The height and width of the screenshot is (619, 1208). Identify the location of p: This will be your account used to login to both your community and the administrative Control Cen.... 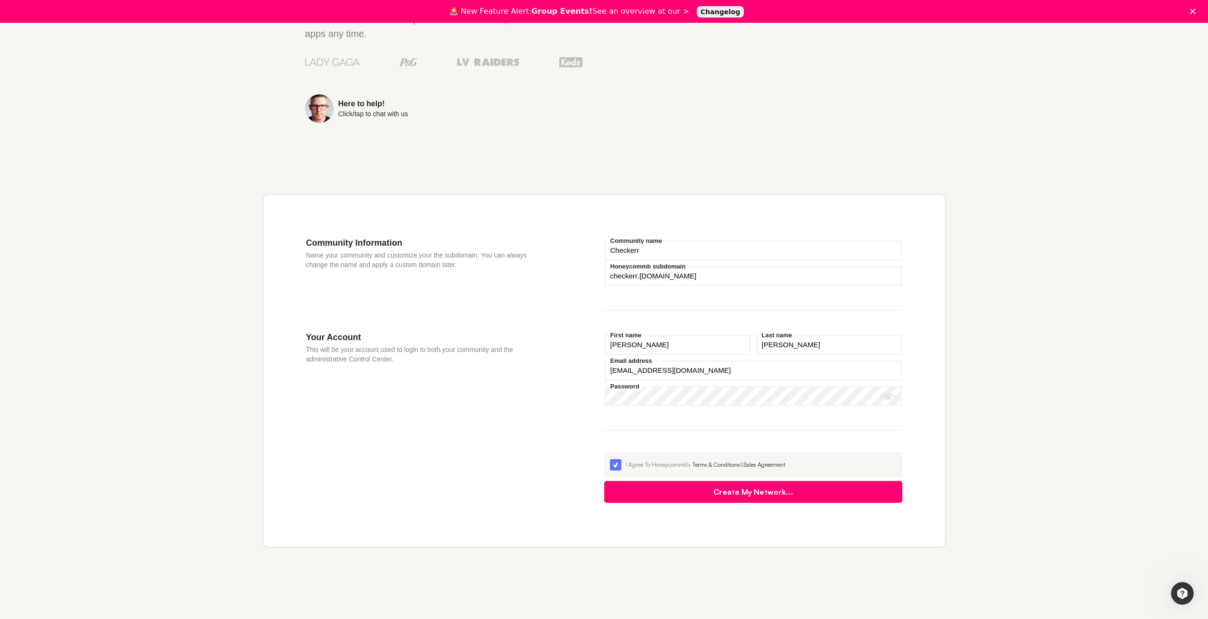
(427, 354).